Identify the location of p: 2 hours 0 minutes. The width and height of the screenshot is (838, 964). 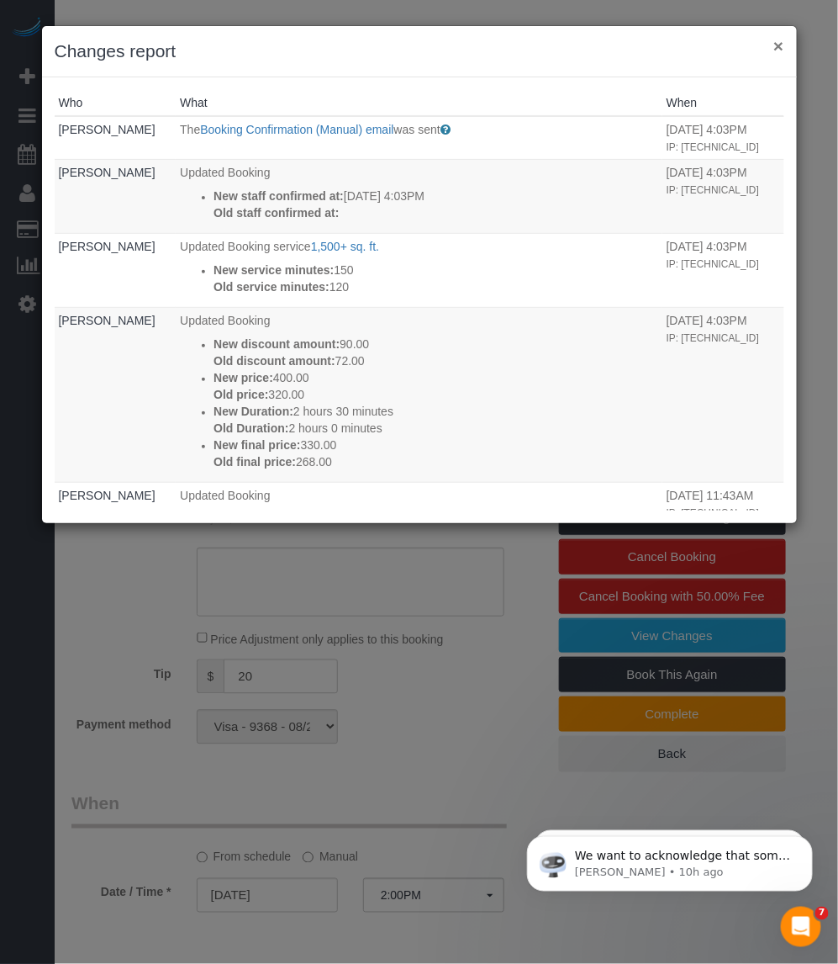
(436, 428).